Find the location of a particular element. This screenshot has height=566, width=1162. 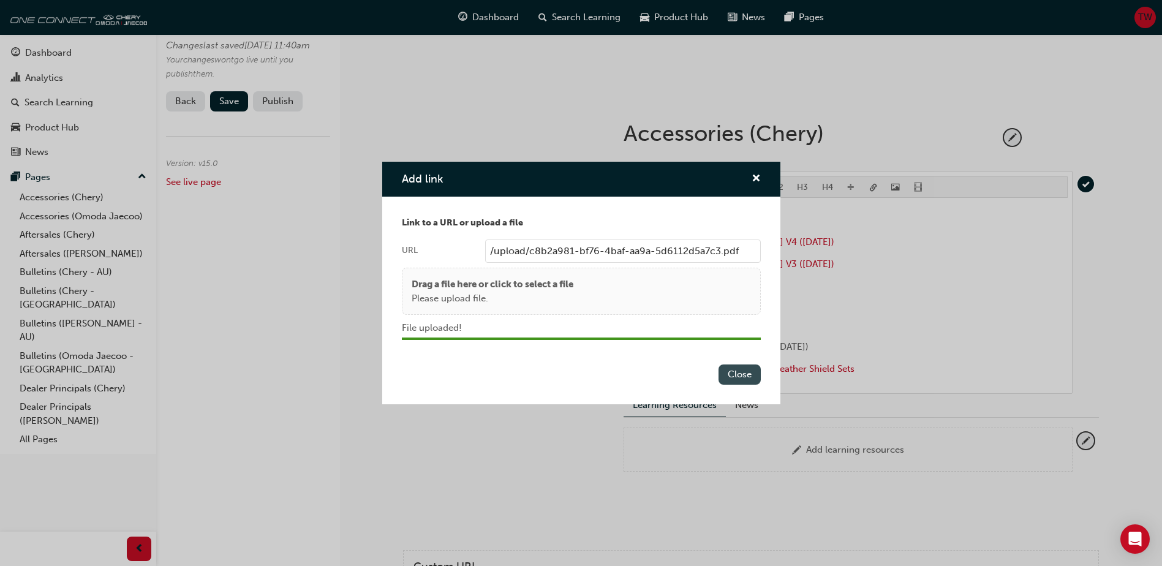

div: Drag a file here or click to select a filePlease upload file. is located at coordinates (582, 291).